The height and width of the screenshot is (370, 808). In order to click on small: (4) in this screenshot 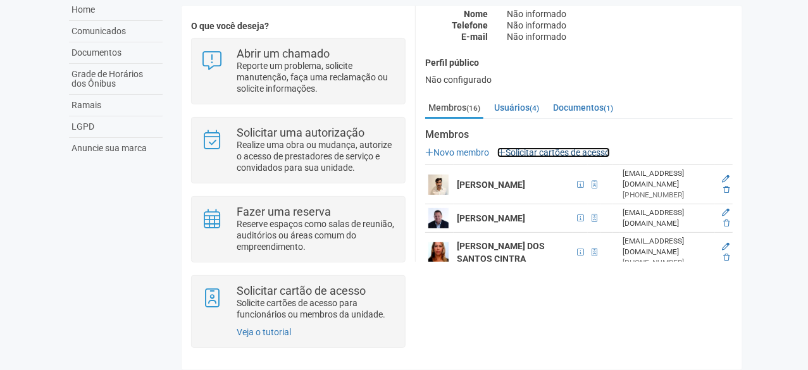, I will do `click(534, 108)`.